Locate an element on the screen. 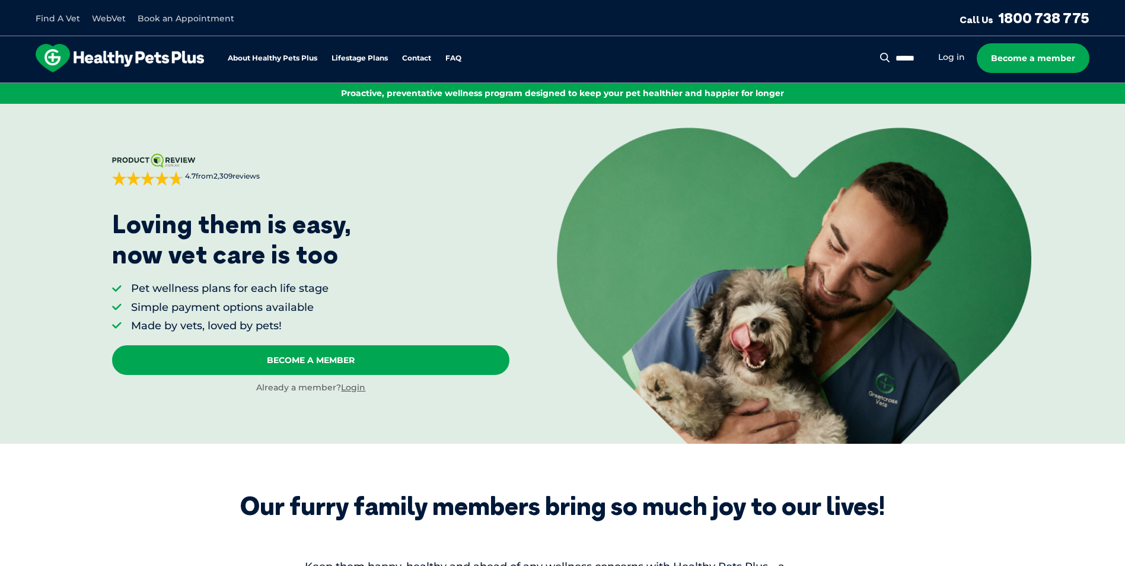  a: Log in is located at coordinates (951, 57).